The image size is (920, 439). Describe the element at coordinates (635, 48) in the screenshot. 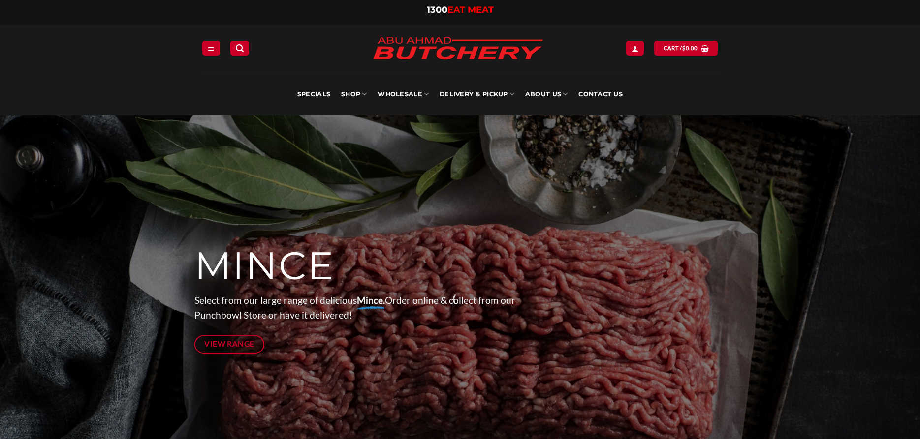

I see `a: Login` at that location.